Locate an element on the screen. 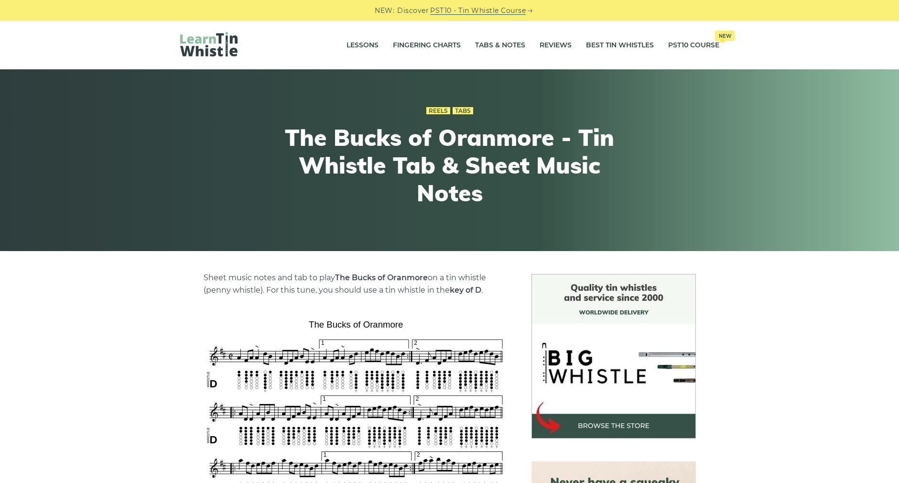 The image size is (899, 483). p: Sheet music notes and tab to play on a tin whistle (penny whistle). For this tune, you should use... is located at coordinates (356, 284).